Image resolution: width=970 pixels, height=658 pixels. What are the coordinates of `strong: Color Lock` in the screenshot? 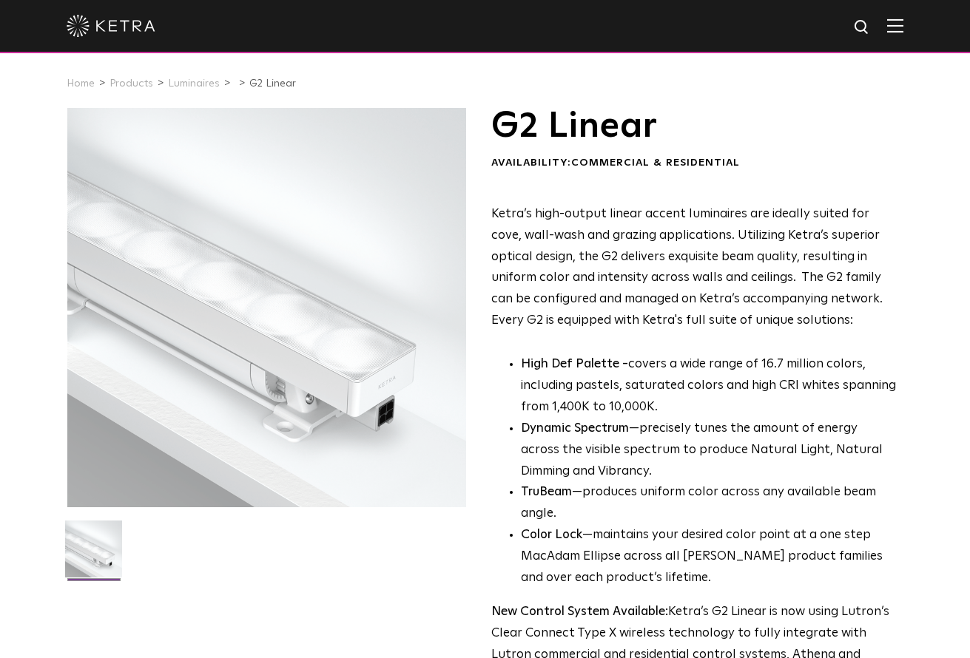 It's located at (551, 535).